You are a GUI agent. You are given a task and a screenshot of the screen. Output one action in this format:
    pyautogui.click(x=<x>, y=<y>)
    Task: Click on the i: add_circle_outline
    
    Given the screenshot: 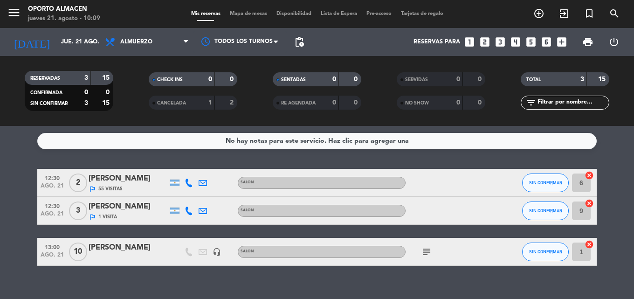 What is the action you would take?
    pyautogui.click(x=539, y=14)
    